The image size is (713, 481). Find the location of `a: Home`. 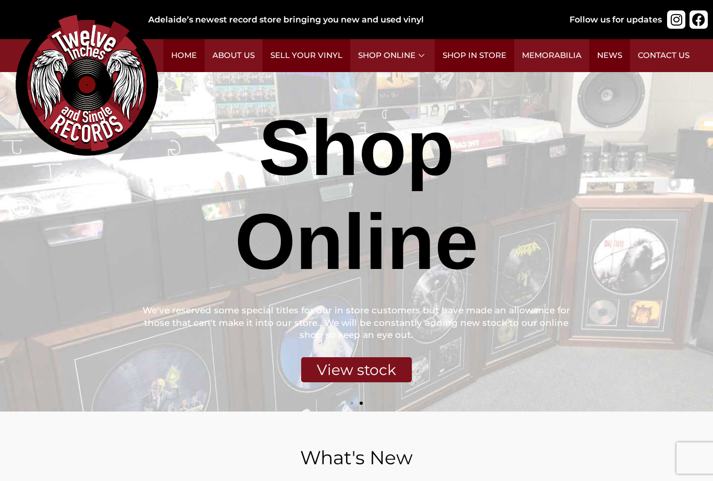

a: Home is located at coordinates (184, 55).